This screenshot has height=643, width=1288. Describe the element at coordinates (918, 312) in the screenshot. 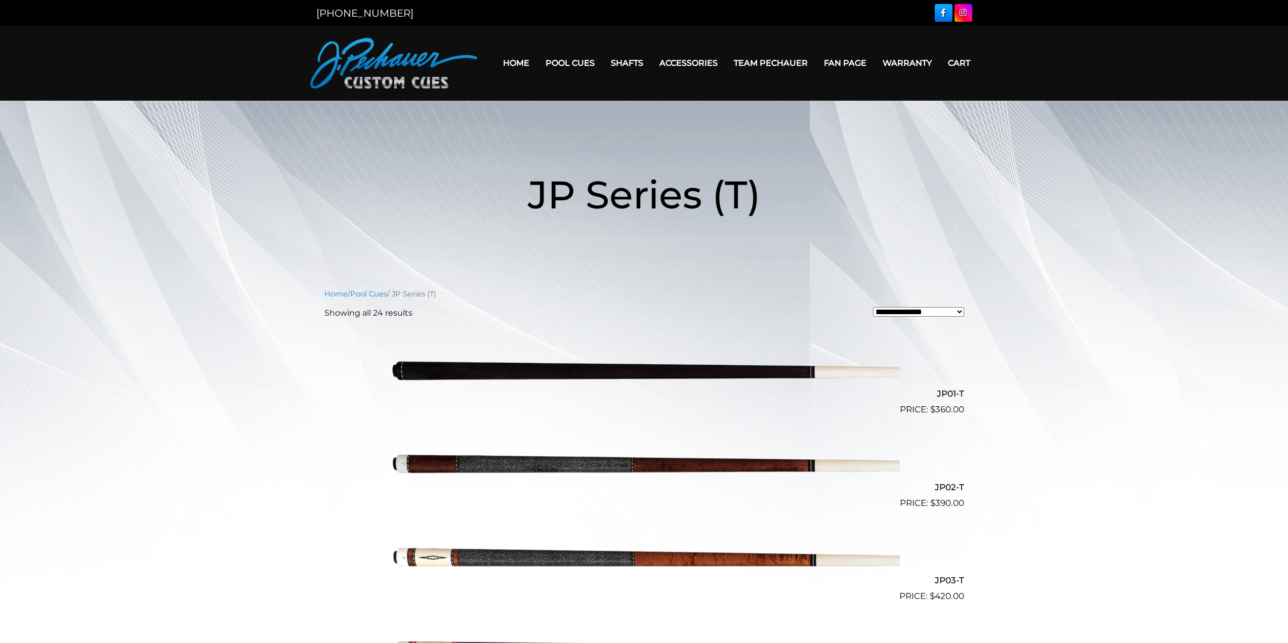

I see `select: Shop order` at that location.